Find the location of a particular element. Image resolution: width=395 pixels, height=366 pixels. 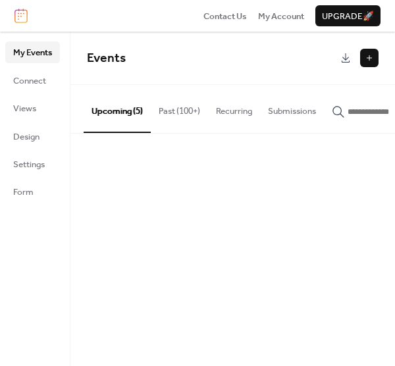

button: Submissions is located at coordinates (292, 108).